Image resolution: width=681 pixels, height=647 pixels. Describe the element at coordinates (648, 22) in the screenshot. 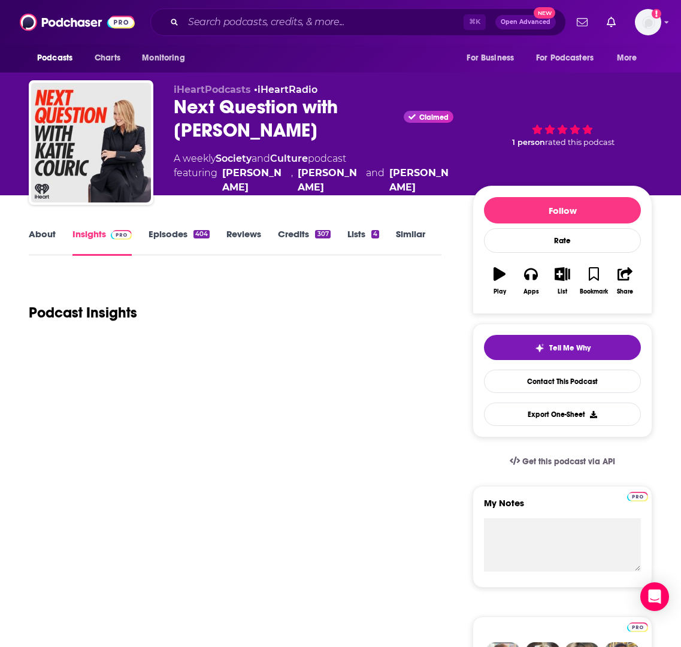

I see `button: Show profile menu` at that location.